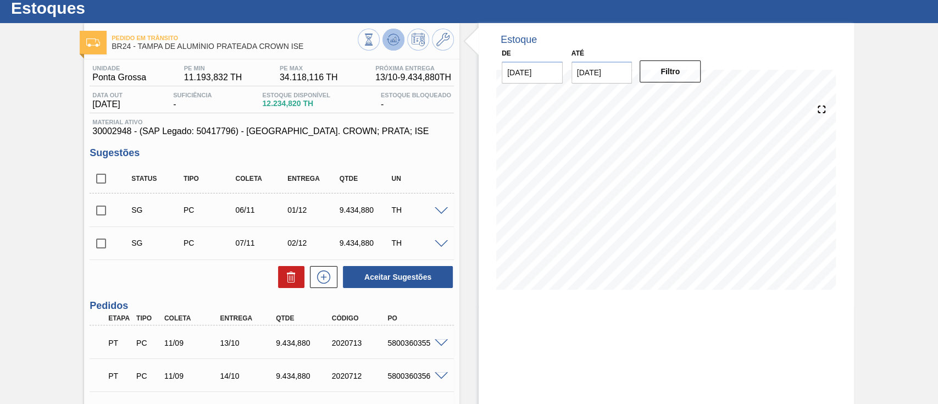 The image size is (938, 404). What do you see at coordinates (309, 77) in the screenshot?
I see `span: 34.118,116 TH` at bounding box center [309, 77].